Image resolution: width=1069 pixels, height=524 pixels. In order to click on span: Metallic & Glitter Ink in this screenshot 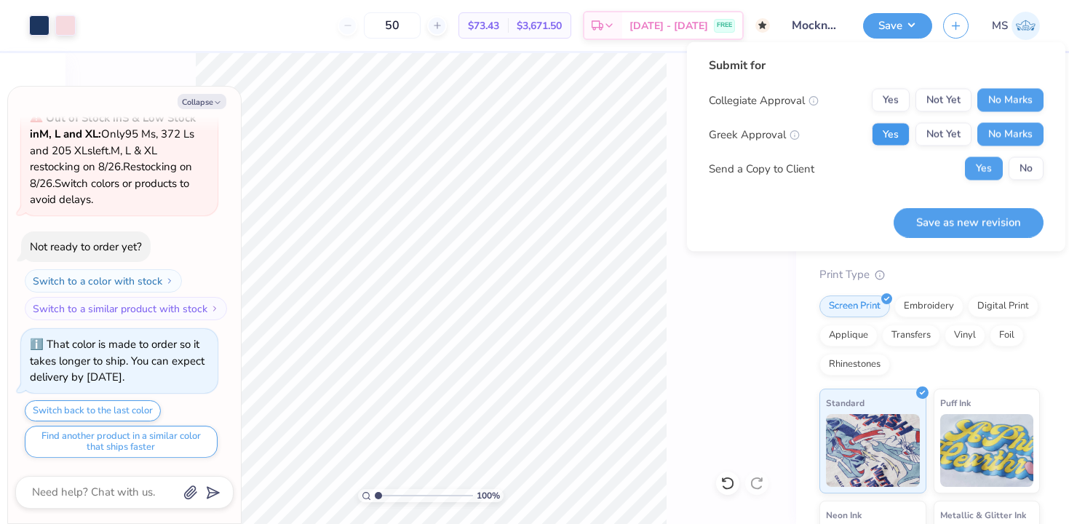, I will do `click(983, 514)`.